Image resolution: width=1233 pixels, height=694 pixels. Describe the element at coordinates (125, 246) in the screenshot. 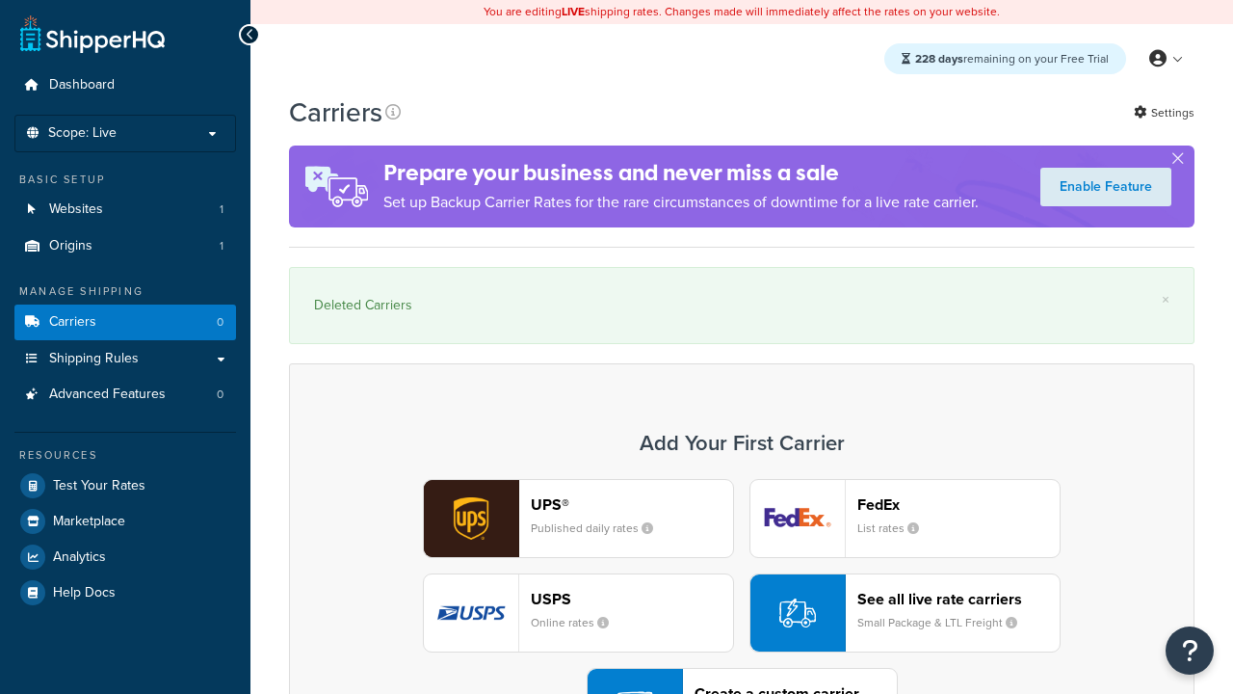

I see `a: Origins 1` at that location.